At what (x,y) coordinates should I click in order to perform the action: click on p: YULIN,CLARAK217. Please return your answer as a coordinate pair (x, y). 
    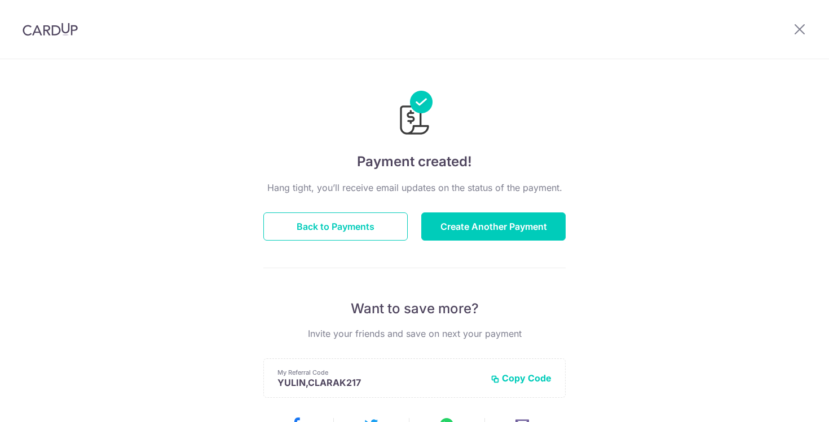
    Looking at the image, I should click on (379, 383).